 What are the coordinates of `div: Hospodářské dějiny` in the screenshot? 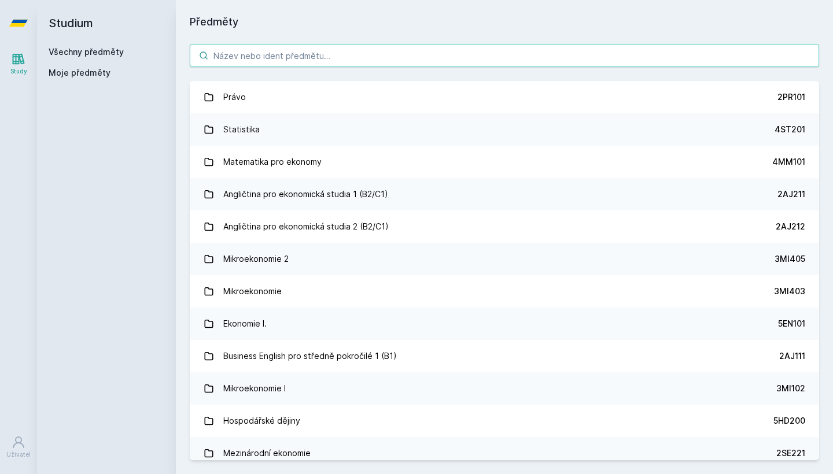 It's located at (261, 421).